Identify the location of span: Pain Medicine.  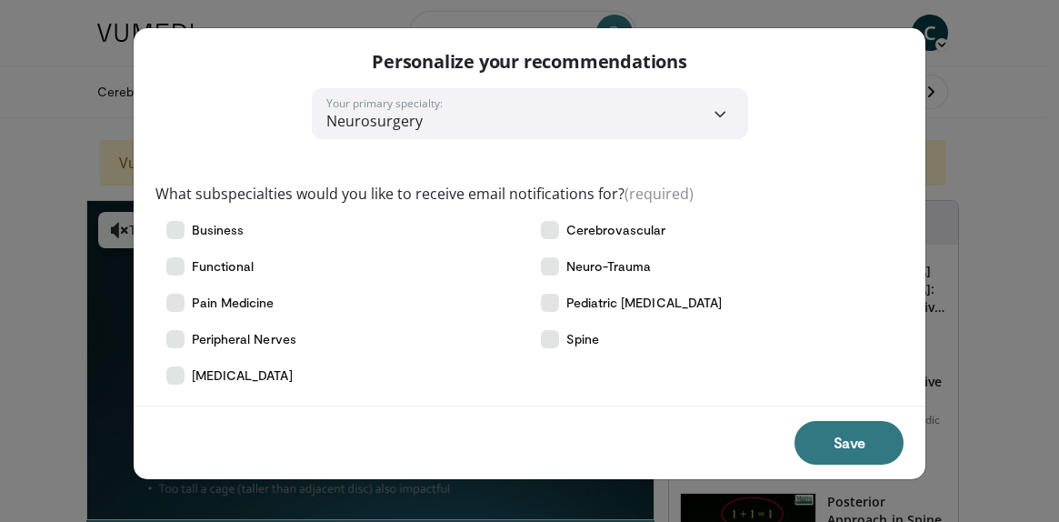
(233, 303).